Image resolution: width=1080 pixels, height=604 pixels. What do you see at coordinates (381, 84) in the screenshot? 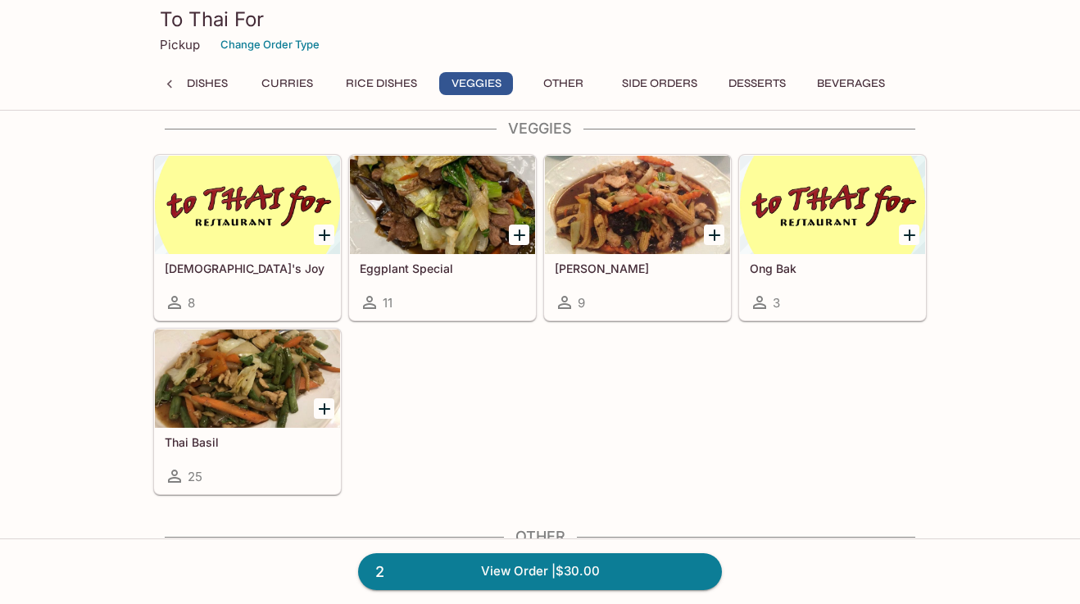
I see `button: Rice Dishes` at bounding box center [381, 84].